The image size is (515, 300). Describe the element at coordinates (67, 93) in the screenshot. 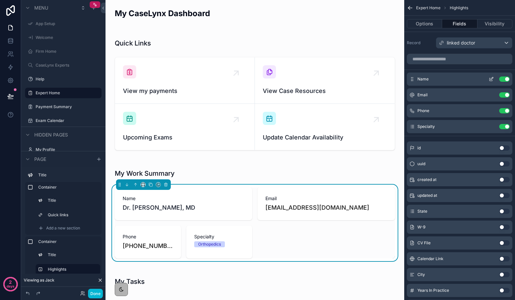

I see `a: Expert Home` at that location.